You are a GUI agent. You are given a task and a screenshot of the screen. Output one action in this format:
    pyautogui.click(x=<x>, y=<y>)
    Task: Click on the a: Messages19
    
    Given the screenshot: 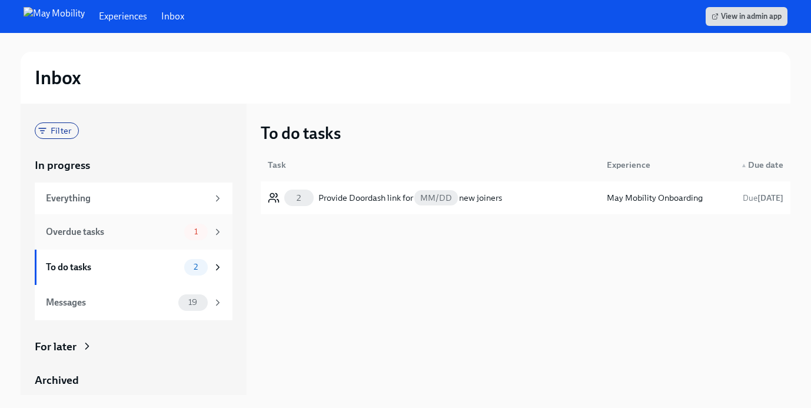 What is the action you would take?
    pyautogui.click(x=134, y=302)
    